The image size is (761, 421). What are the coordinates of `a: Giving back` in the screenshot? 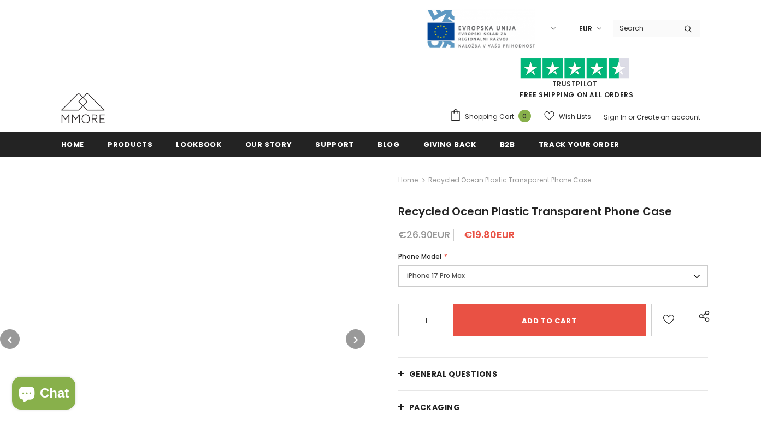 It's located at (450, 144).